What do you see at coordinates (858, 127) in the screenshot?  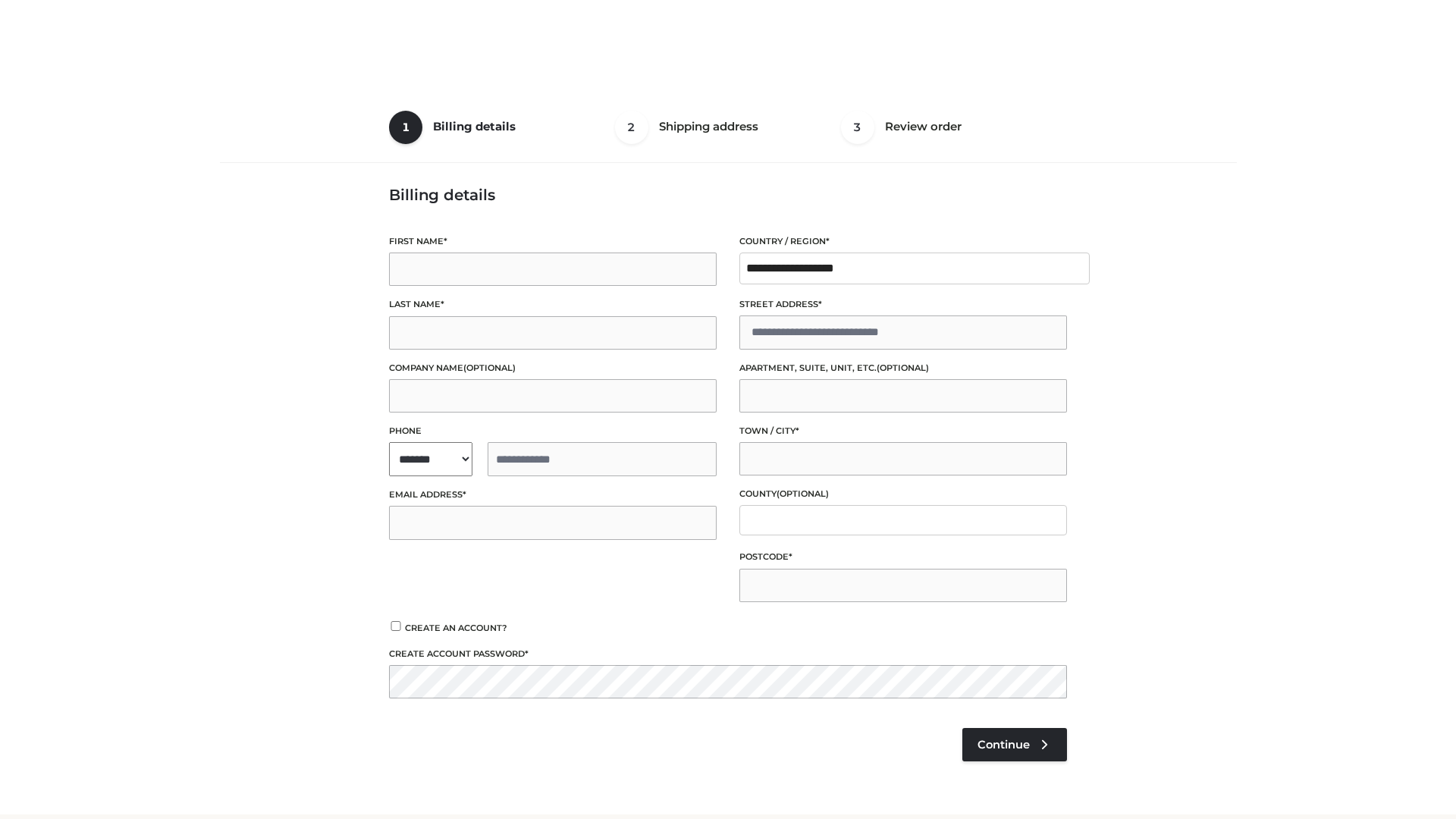 I see `span: 3` at bounding box center [858, 127].